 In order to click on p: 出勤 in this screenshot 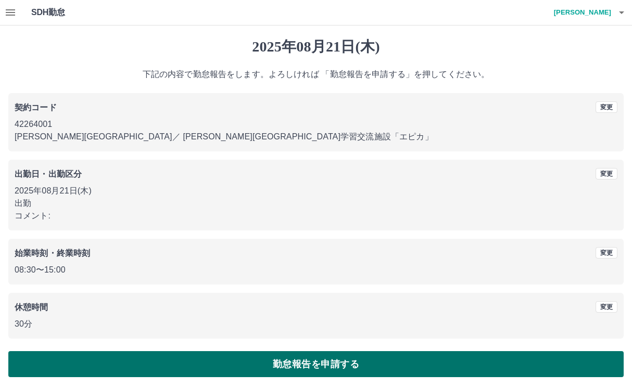, I will do `click(316, 204)`.